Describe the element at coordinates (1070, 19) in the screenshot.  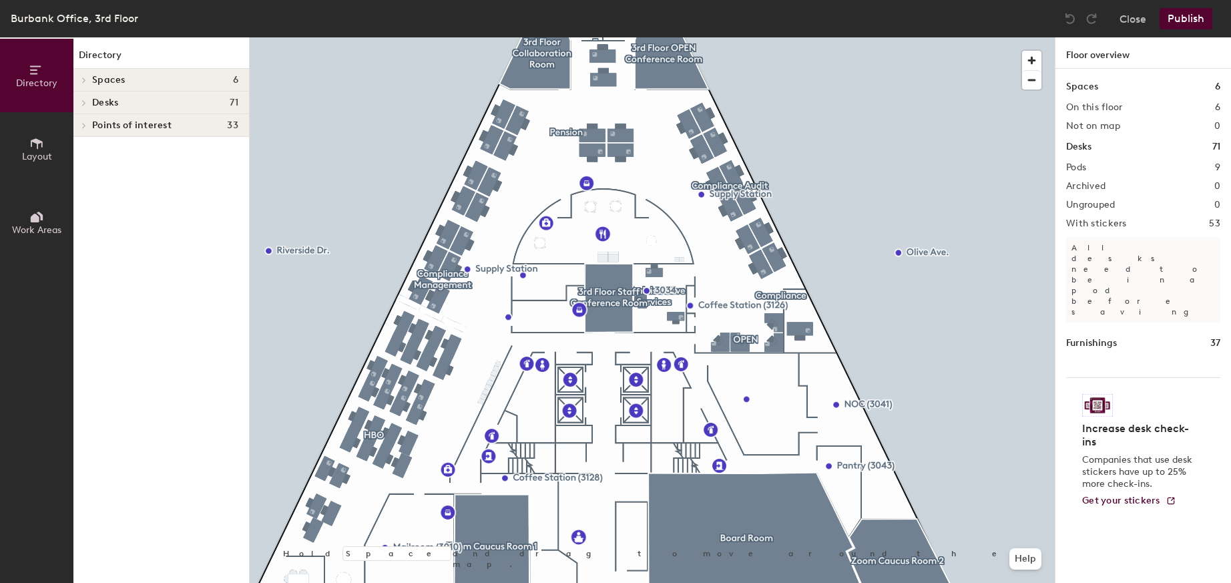
I see `img: Undo` at that location.